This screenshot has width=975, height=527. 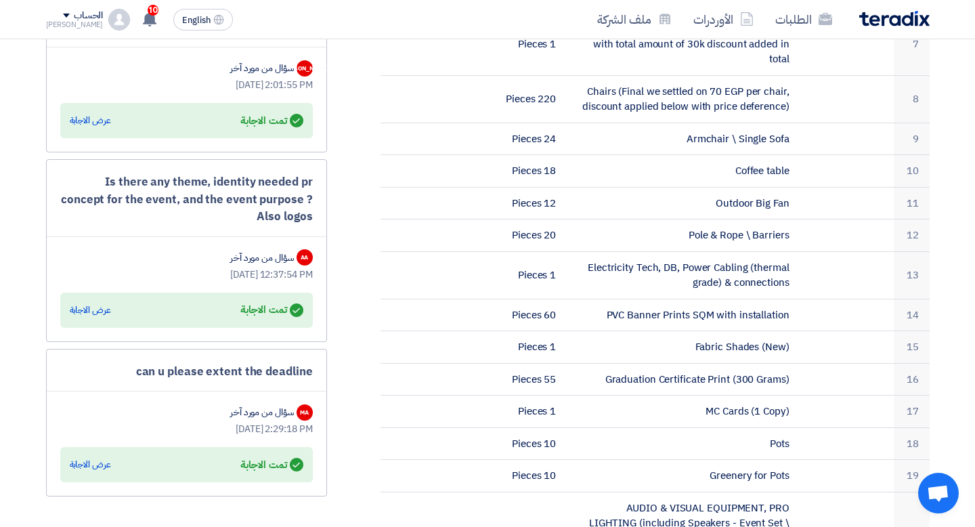 What do you see at coordinates (683, 99) in the screenshot?
I see `td: Chairs (Final we settled on 70 EGP per chair, discount applied below with price deference)` at bounding box center [683, 99].